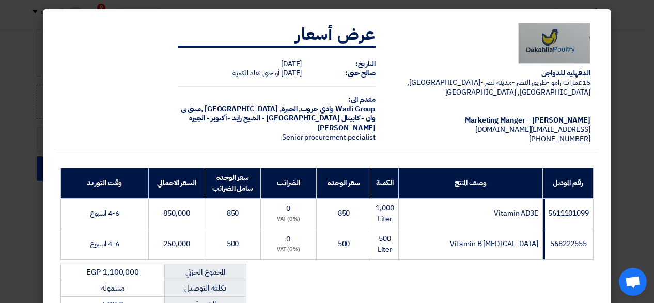  I want to click on td: المجموع الجزئي, so click(206, 272).